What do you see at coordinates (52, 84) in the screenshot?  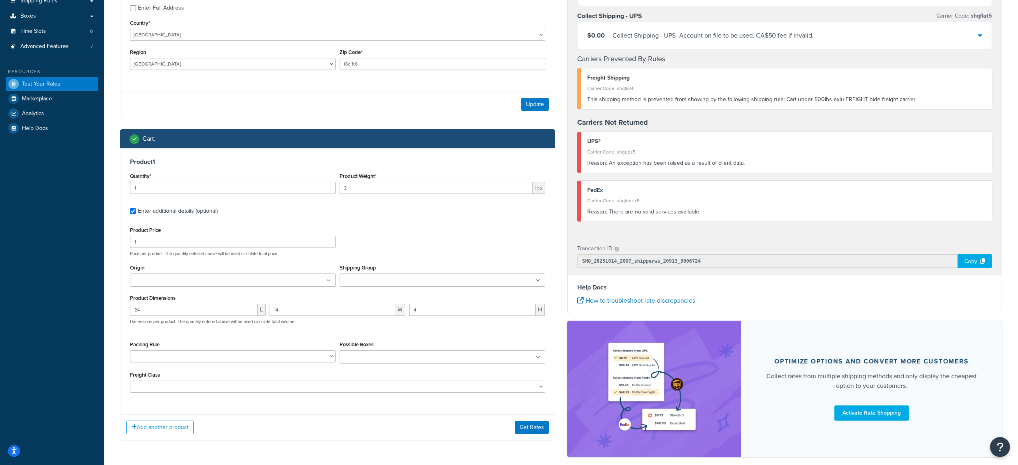 I see `a: Test Your Rates` at bounding box center [52, 84].